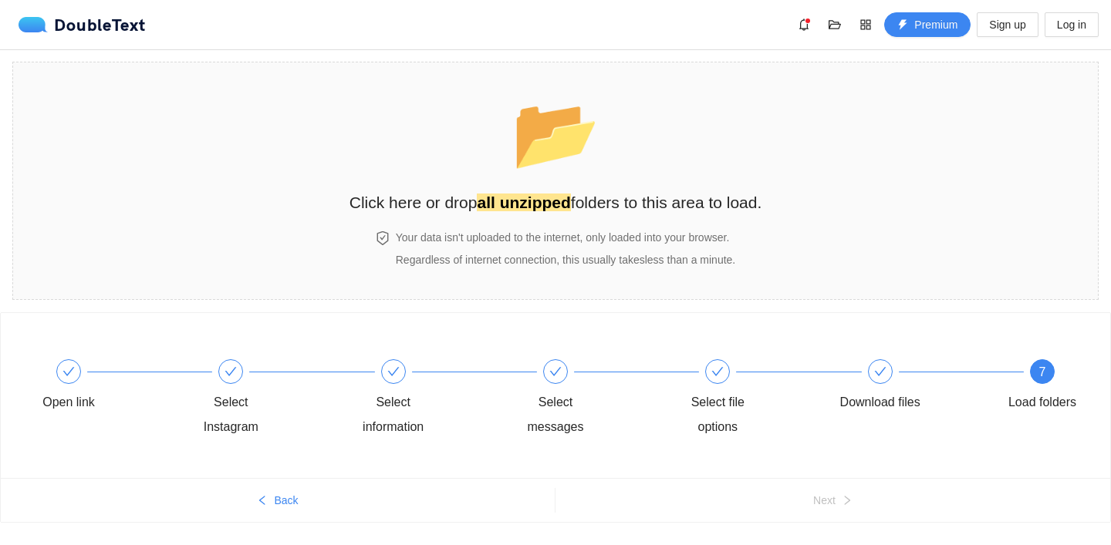 The width and height of the screenshot is (1111, 545). What do you see at coordinates (285, 501) in the screenshot?
I see `span: Back` at bounding box center [285, 501].